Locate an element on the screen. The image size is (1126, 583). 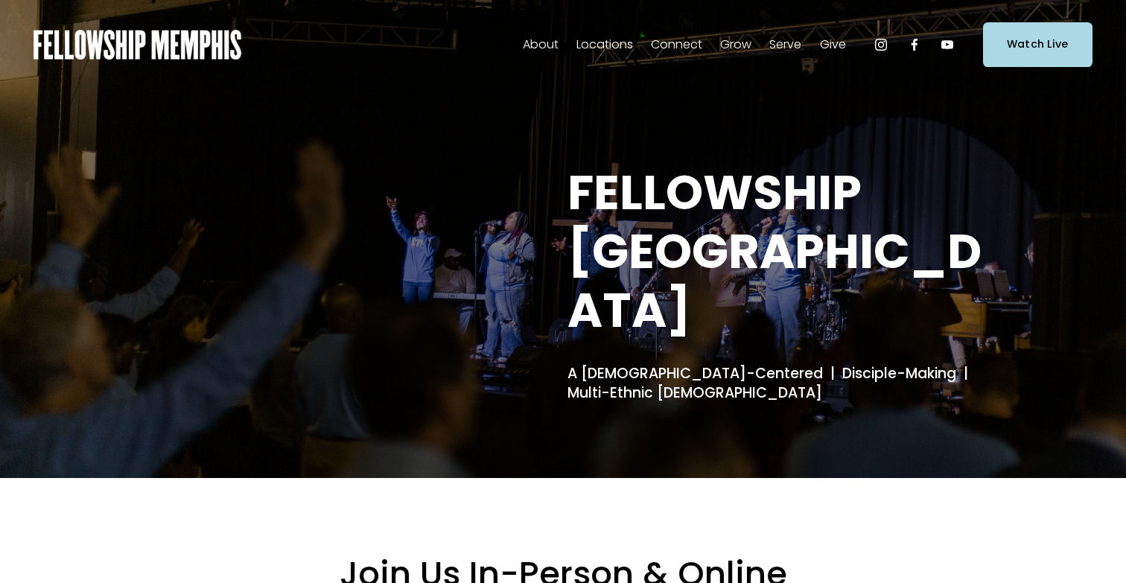
span: Locations is located at coordinates (605, 45).